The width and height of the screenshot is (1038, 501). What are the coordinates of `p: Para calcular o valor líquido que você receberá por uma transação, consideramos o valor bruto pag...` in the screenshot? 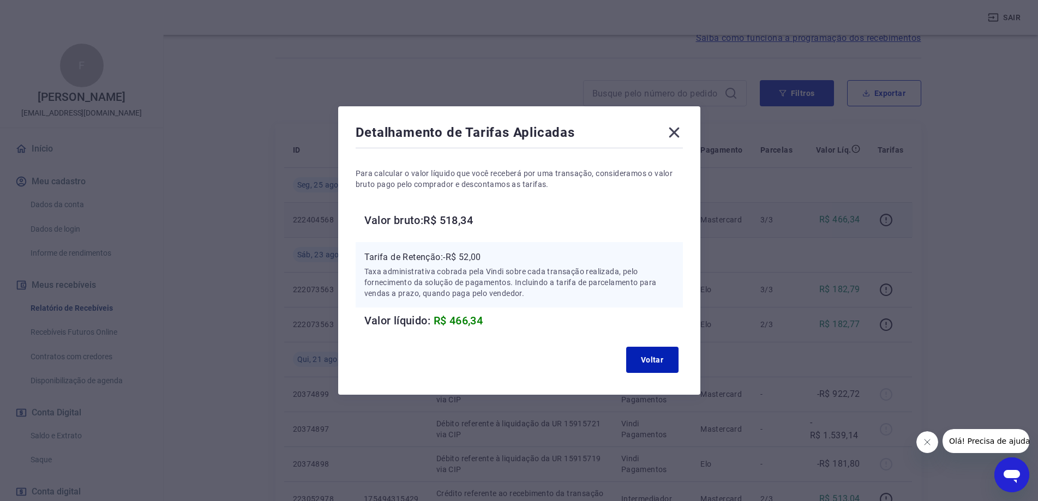 It's located at (519, 179).